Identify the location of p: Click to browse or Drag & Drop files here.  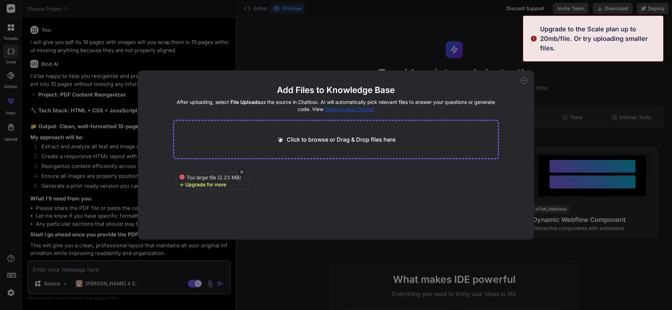
(341, 139).